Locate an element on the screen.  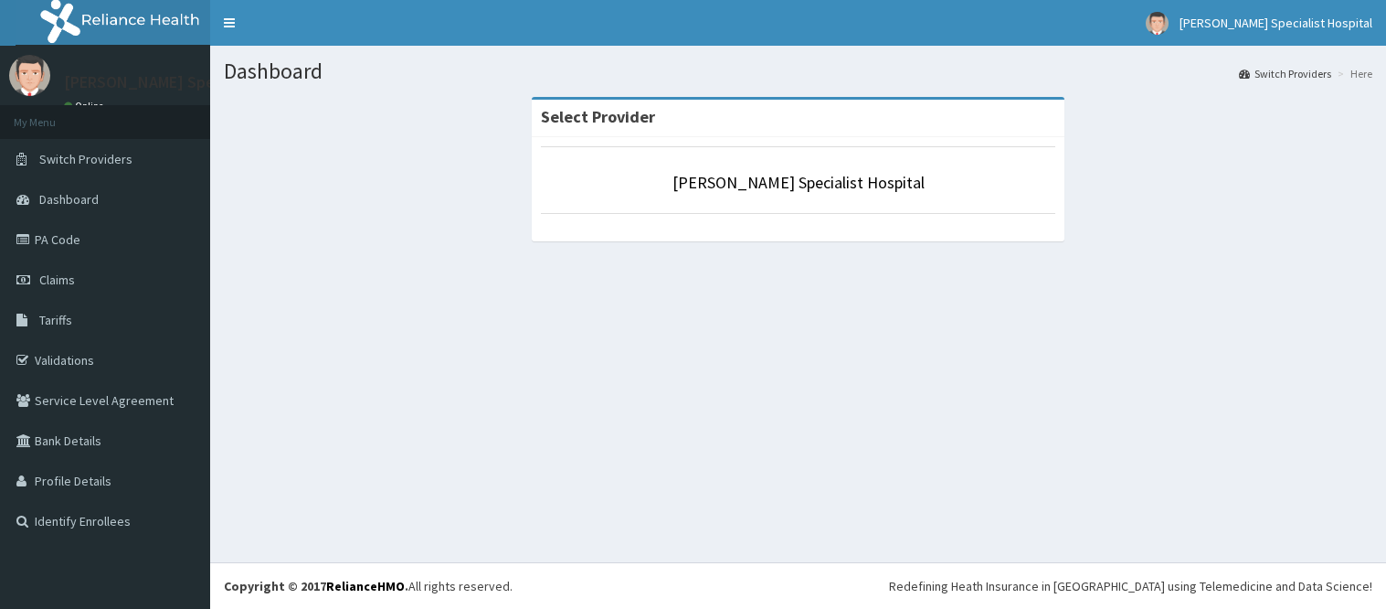
a: Online is located at coordinates (86, 106).